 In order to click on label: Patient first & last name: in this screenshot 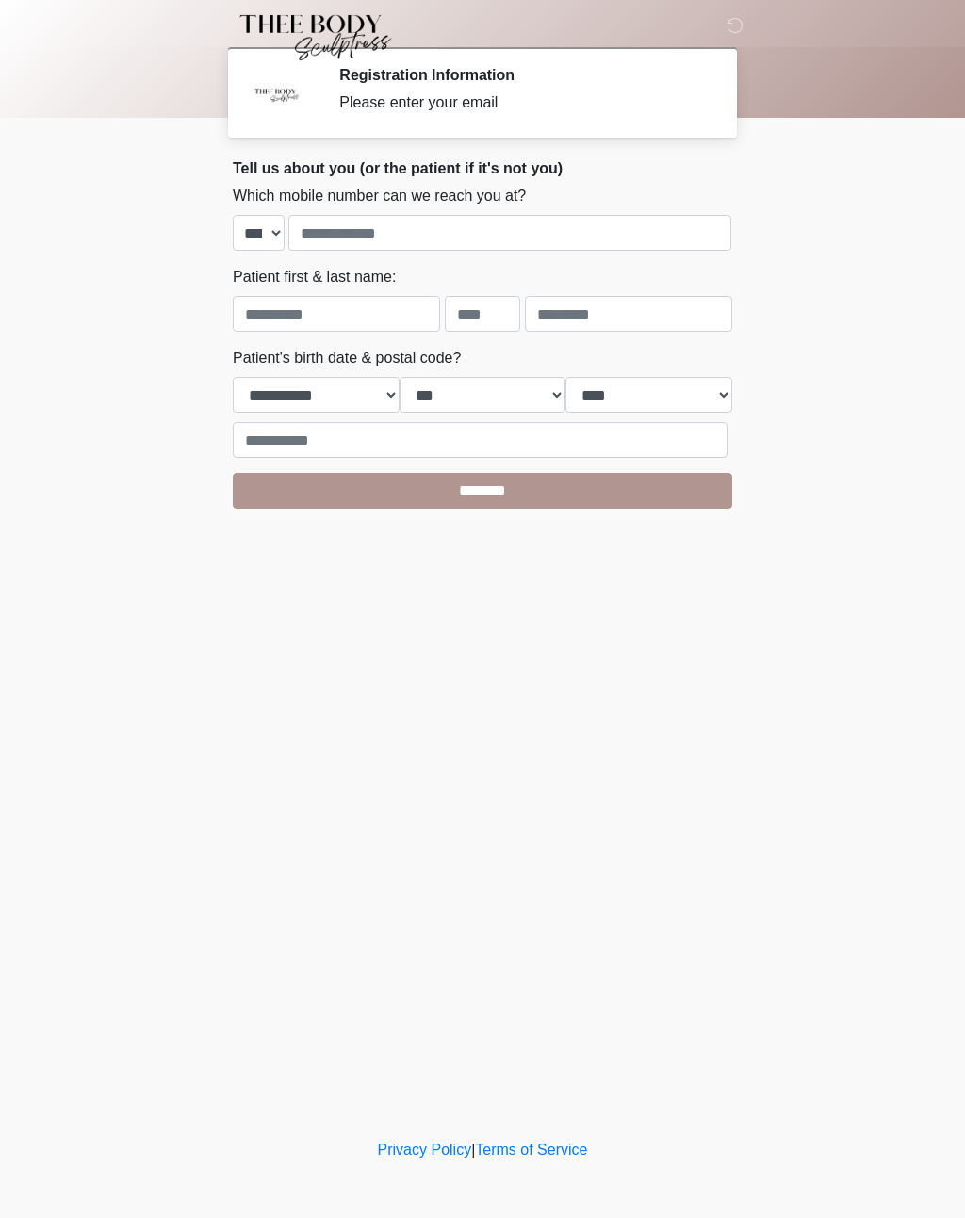, I will do `click(314, 277)`.